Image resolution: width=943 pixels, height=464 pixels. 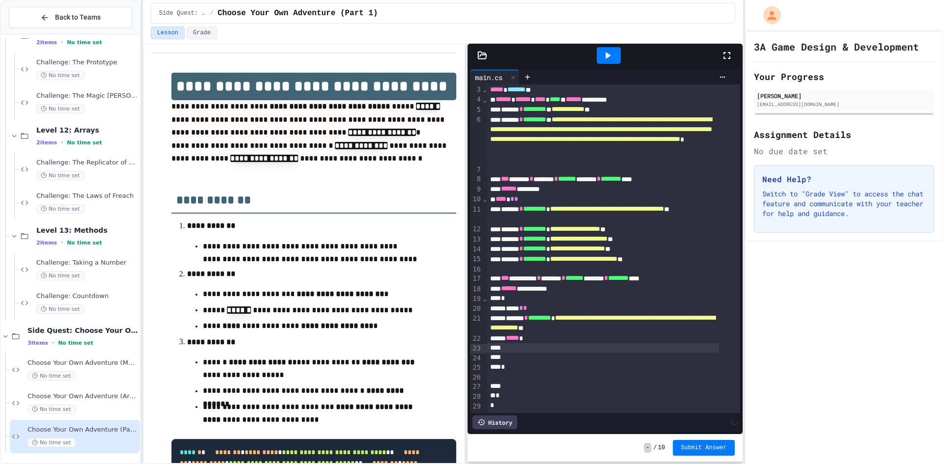 What do you see at coordinates (476, 170) in the screenshot?
I see `div: 7` at bounding box center [476, 170].